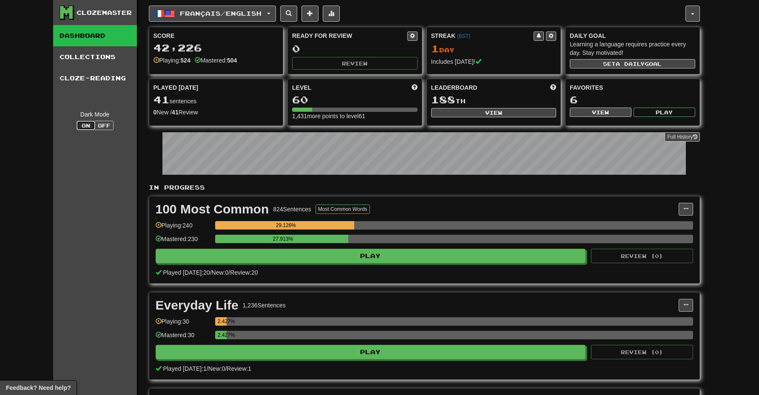  What do you see at coordinates (183, 338) in the screenshot?
I see `div: Mastered: 30` at bounding box center [183, 338].